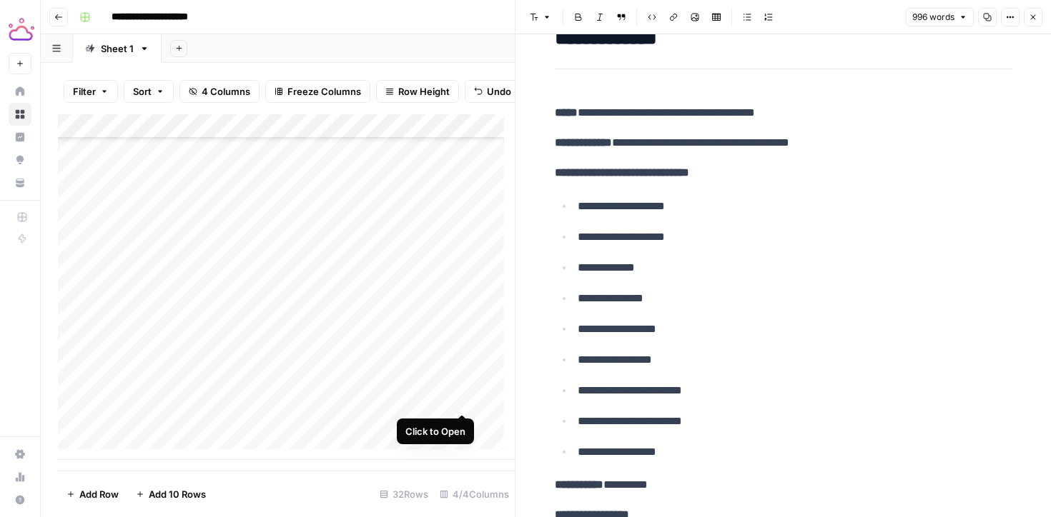  What do you see at coordinates (21, 29) in the screenshot?
I see `img: Tactiq Logo` at bounding box center [21, 29].